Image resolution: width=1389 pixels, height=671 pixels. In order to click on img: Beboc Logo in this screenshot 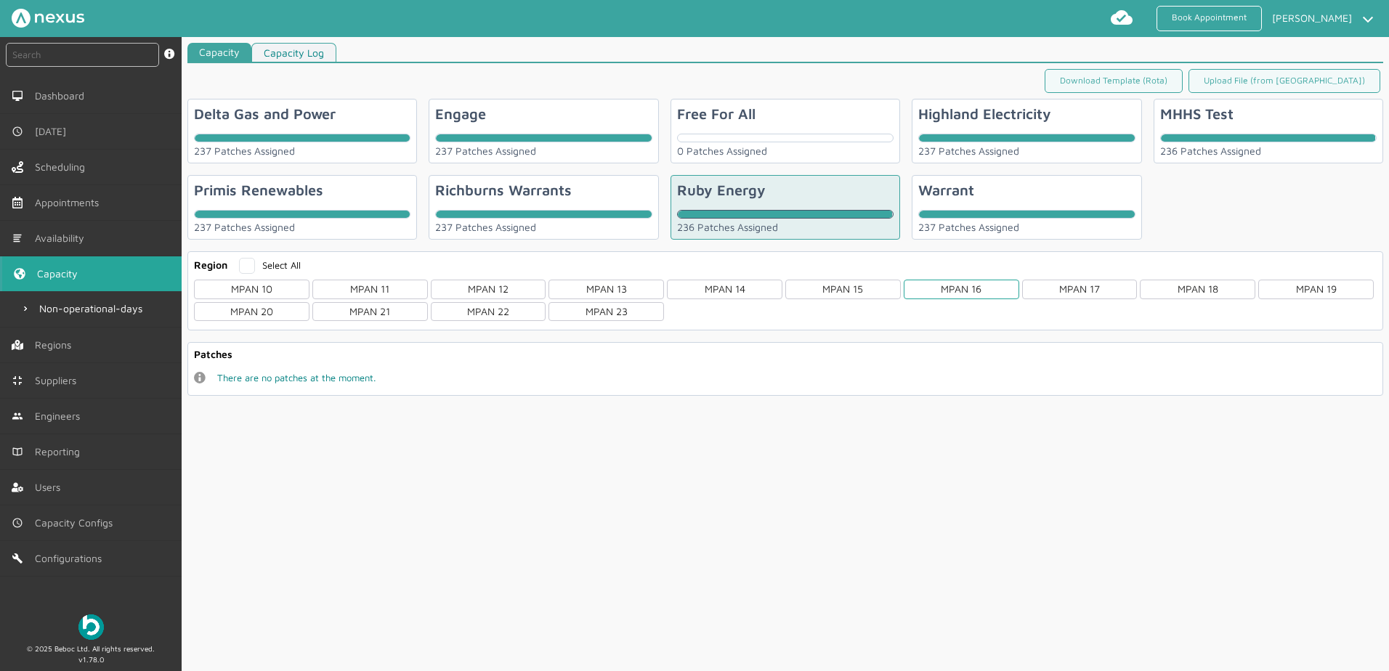, I will do `click(91, 627)`.